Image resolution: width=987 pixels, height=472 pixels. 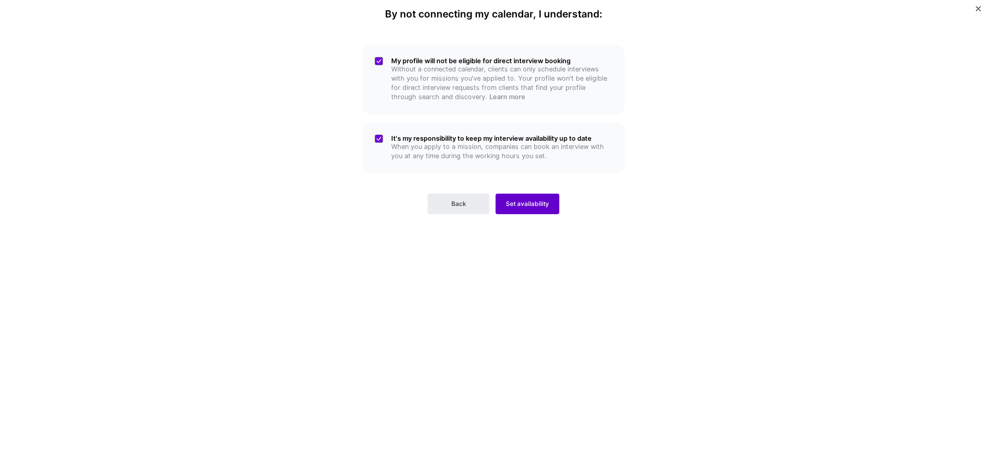 What do you see at coordinates (502, 152) in the screenshot?
I see `p: When you apply to a mission, companies can book an interview with you at any time during the work...` at bounding box center [502, 152].